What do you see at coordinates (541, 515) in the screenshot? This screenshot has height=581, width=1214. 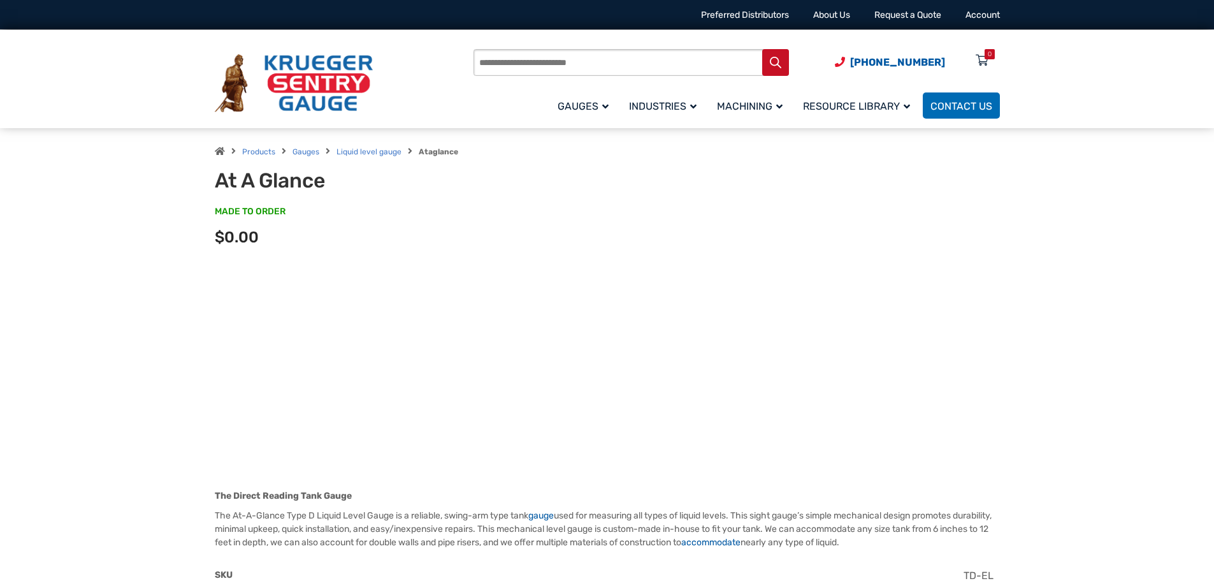 I see `a: gauge` at bounding box center [541, 515].